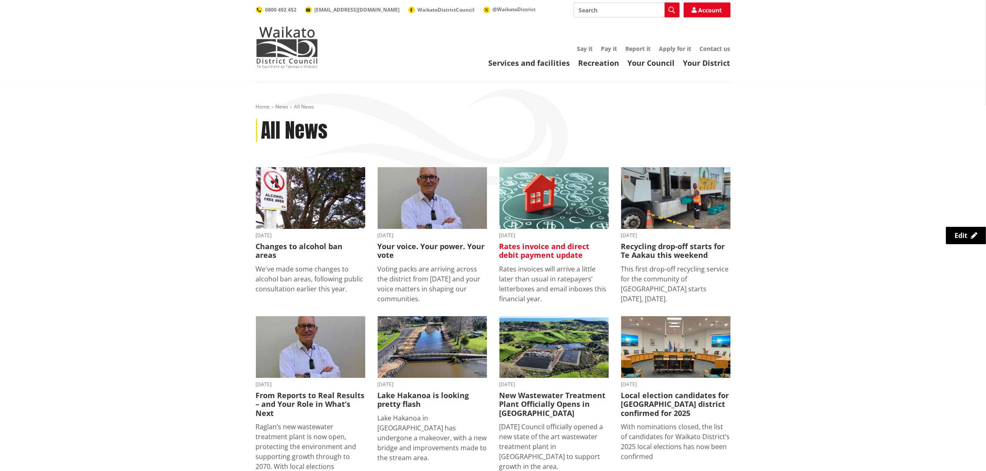  I want to click on p: With nominations closed, the list of candidates for Waikato District’s 2025 local elections has n..., so click(676, 442).